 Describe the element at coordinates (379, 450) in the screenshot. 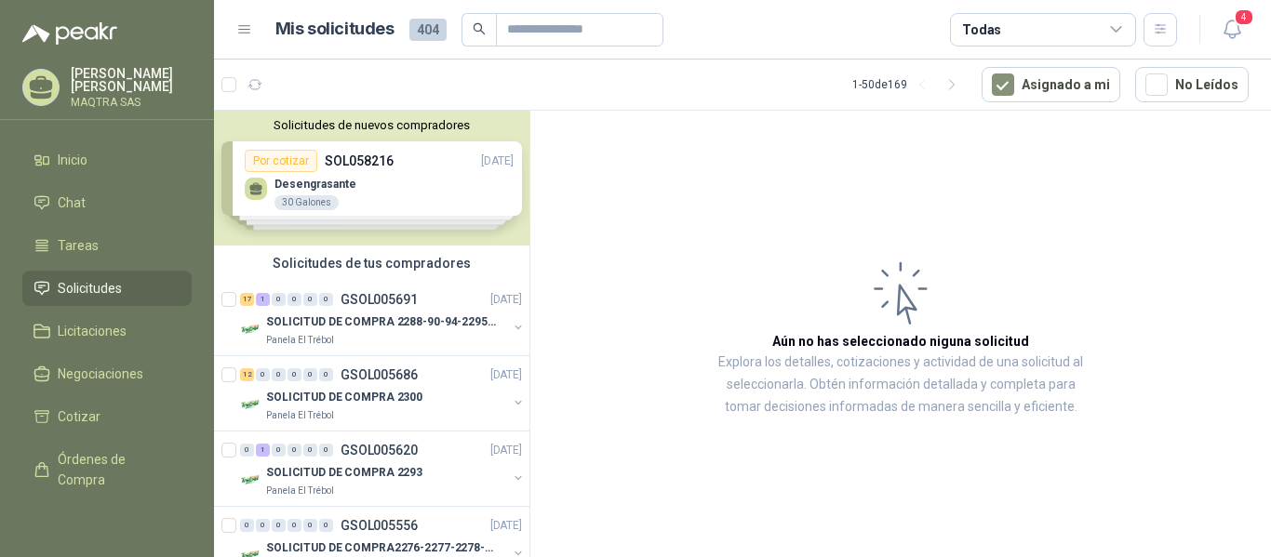

I see `p: GSOL005620` at that location.